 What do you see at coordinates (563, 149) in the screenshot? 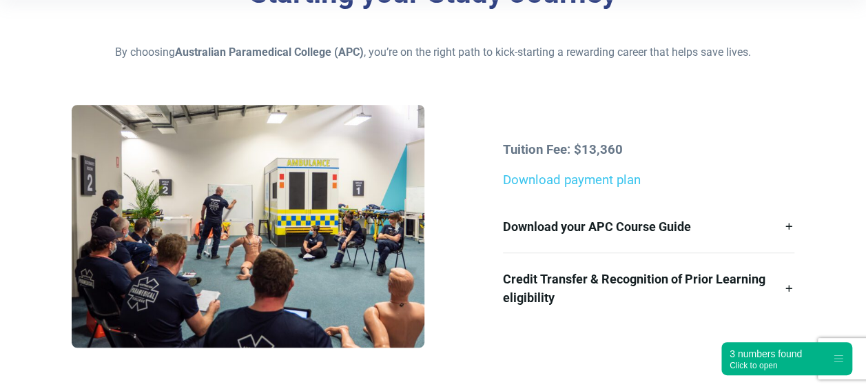
I see `strong: Tuition Fee: $13,360` at bounding box center [563, 149].